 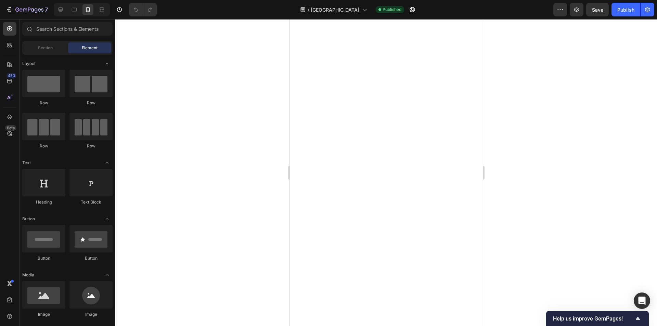 What do you see at coordinates (46, 10) in the screenshot?
I see `p: 7` at bounding box center [46, 10].